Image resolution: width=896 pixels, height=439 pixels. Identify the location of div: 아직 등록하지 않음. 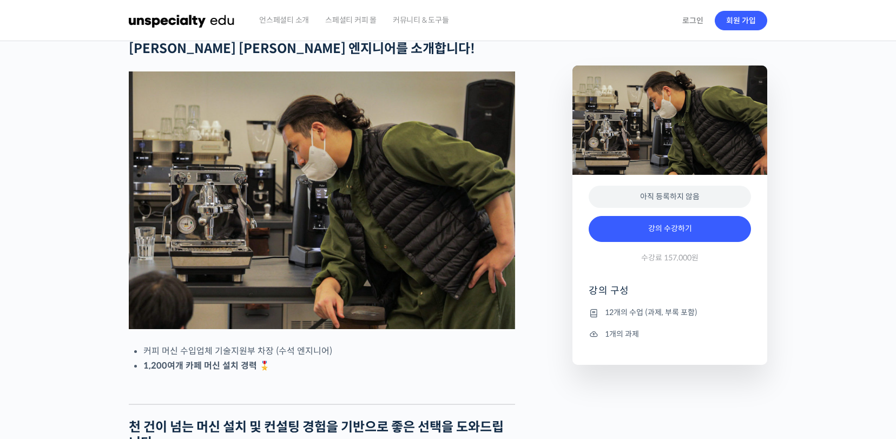
(670, 196).